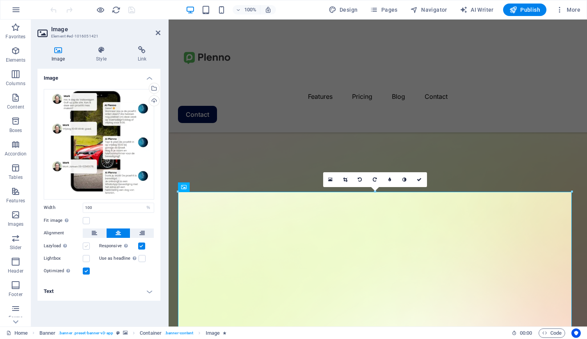  I want to click on p: Footer, so click(16, 294).